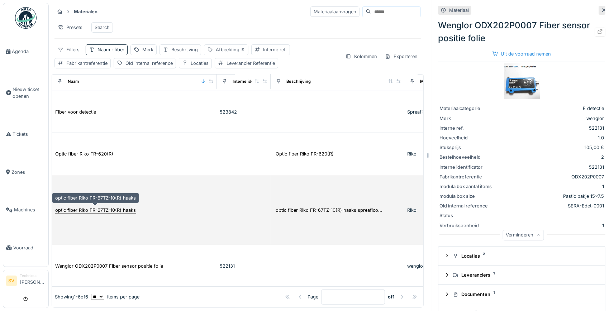  I want to click on div: Materiaal, so click(459, 10).